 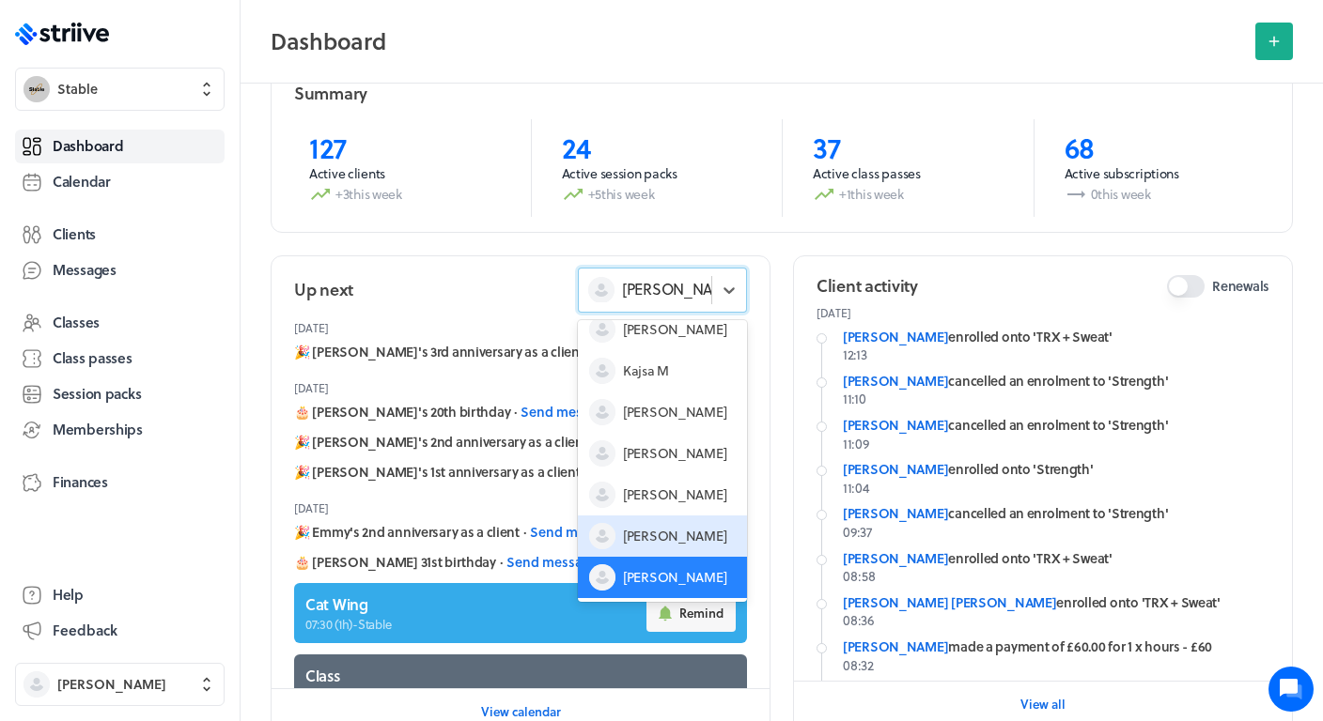 What do you see at coordinates (119, 395) in the screenshot?
I see `a: Session packs` at bounding box center [119, 395].